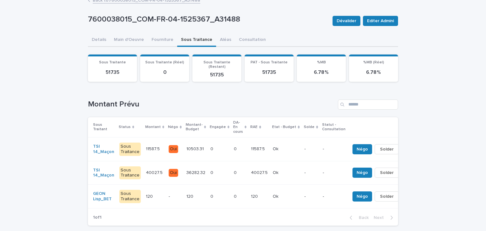 This screenshot has height=231, width=486. Describe the element at coordinates (334, 127) in the screenshot. I see `p: Statut - Consultation` at that location.